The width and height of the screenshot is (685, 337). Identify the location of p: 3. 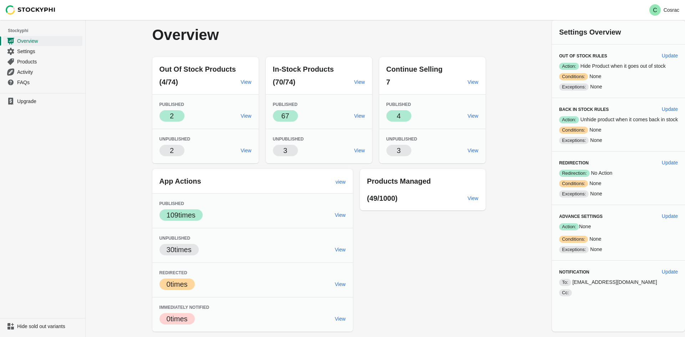
(285, 151).